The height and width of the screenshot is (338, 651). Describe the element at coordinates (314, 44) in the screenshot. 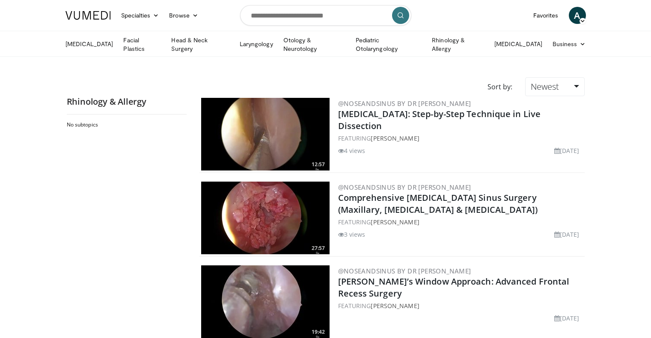

I see `a: Otology & Neurotology` at that location.